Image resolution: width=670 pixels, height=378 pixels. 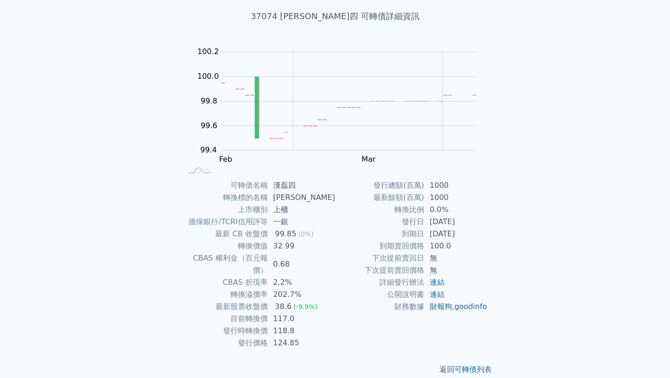 I want to click on td: 目前轉換價, so click(x=225, y=318).